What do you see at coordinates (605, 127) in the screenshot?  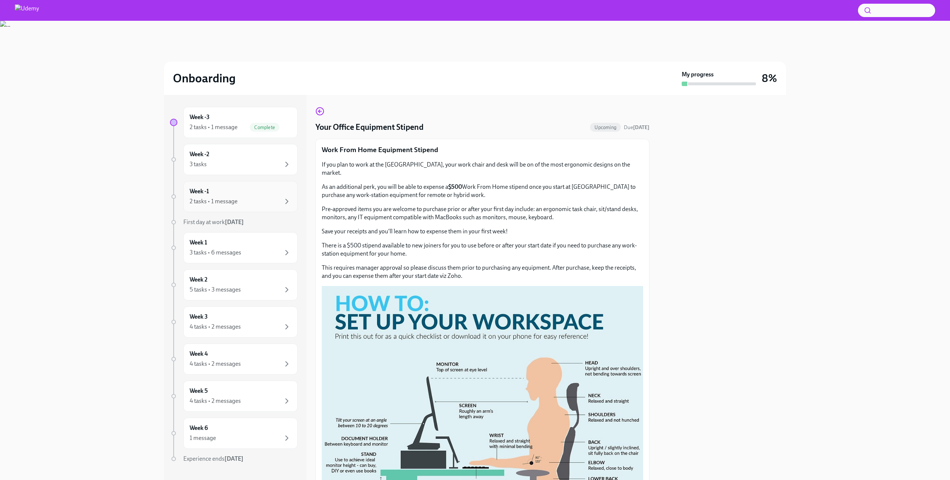 I see `span: Upcoming` at bounding box center [605, 127].